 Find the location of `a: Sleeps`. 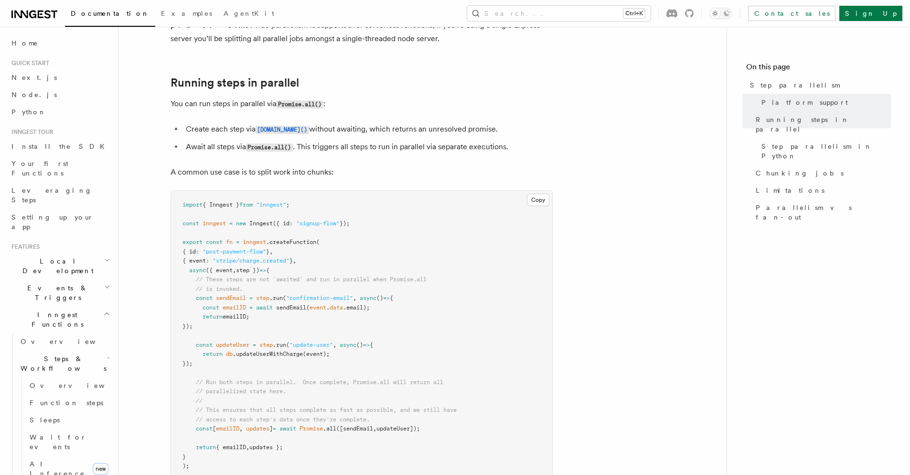

a: Sleeps is located at coordinates (69, 420).